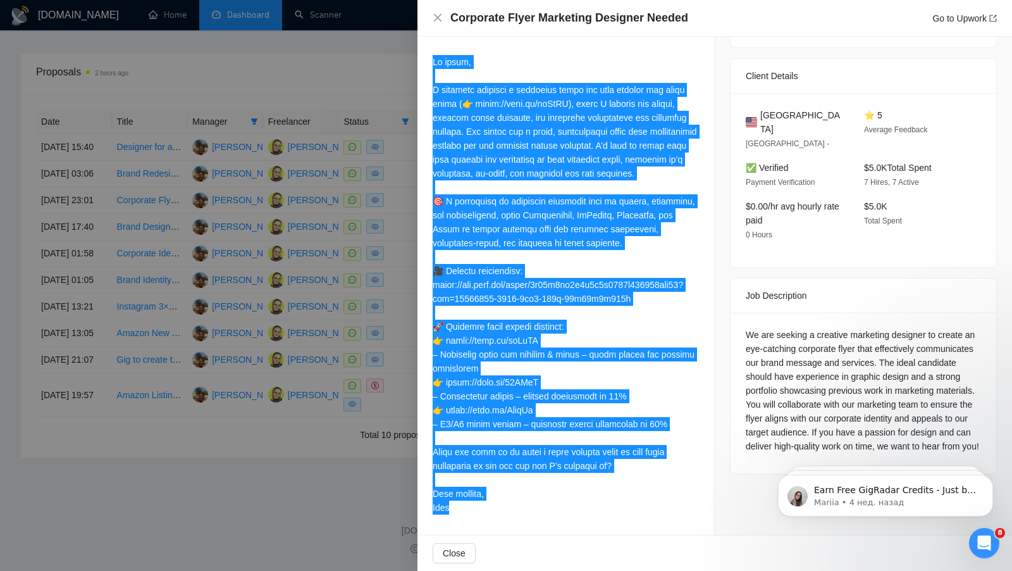 This screenshot has width=1012, height=571. Describe the element at coordinates (39, 48) in the screenshot. I see `img: Profile image for Mariia` at that location.